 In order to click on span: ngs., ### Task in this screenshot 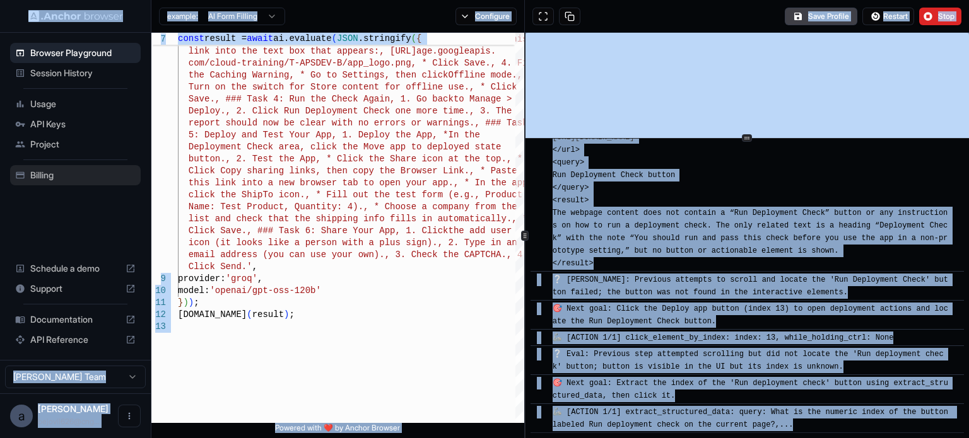, I will do `click(491, 123)`.